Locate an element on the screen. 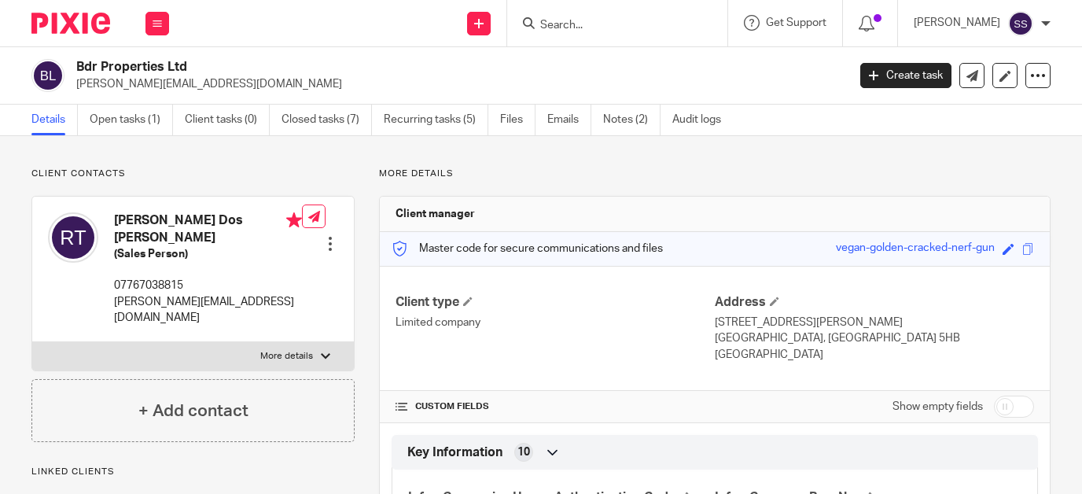  p: Linked clients is located at coordinates (193, 472).